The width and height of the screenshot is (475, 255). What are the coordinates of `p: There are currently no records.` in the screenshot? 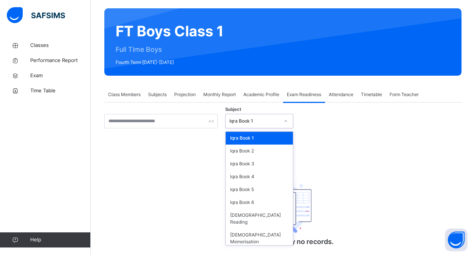 It's located at (283, 241).